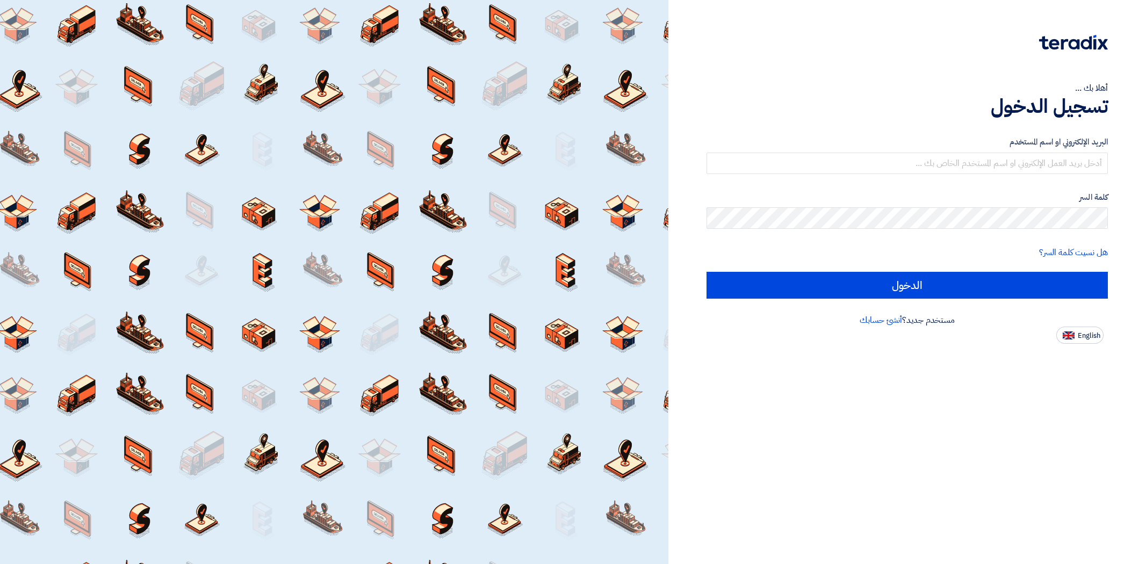  What do you see at coordinates (1080, 335) in the screenshot?
I see `button: English` at bounding box center [1080, 335].